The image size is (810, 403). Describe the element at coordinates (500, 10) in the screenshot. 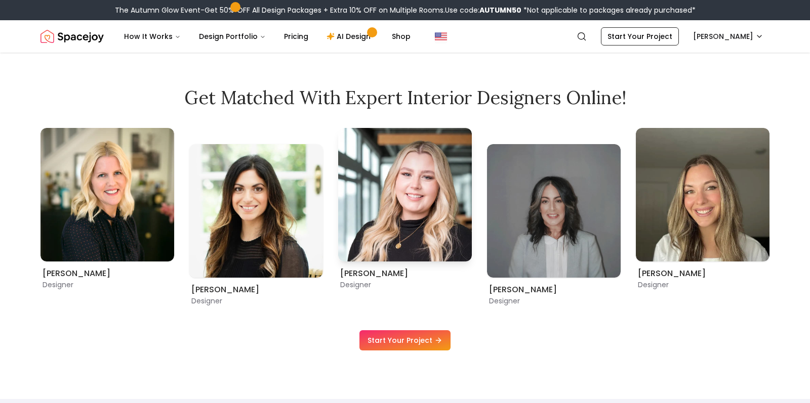

I see `b: AUTUMN50` at that location.